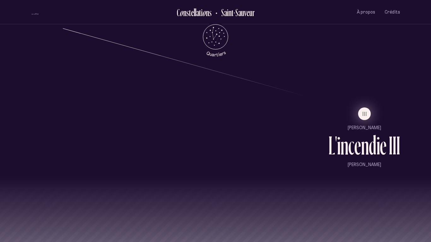 This screenshot has width=431, height=242. I want to click on tspan: Quartiers, so click(216, 53).